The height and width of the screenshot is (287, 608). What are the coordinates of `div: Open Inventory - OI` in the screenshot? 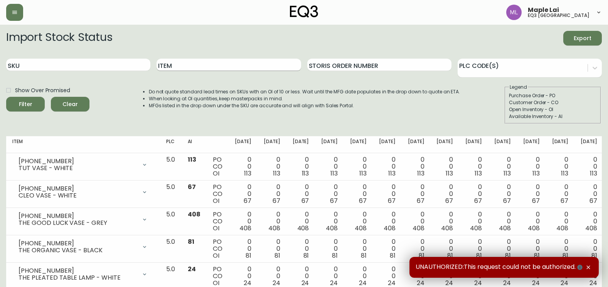 It's located at (553, 110).